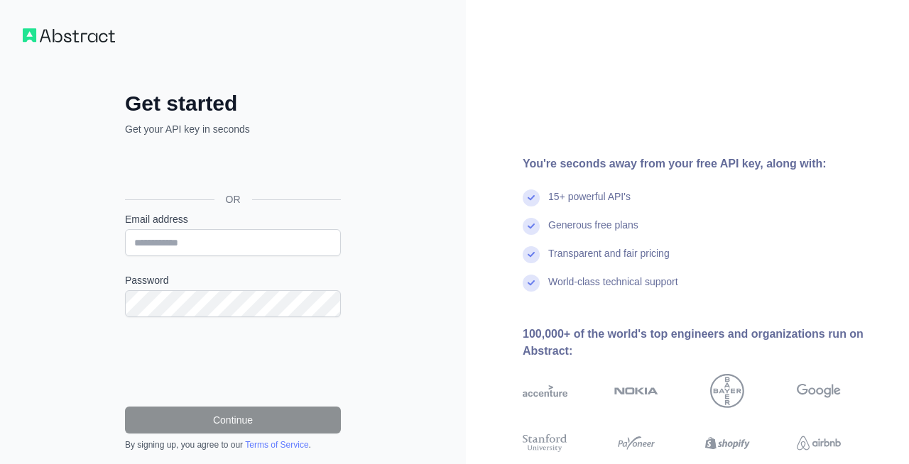  I want to click on img: google, so click(819, 391).